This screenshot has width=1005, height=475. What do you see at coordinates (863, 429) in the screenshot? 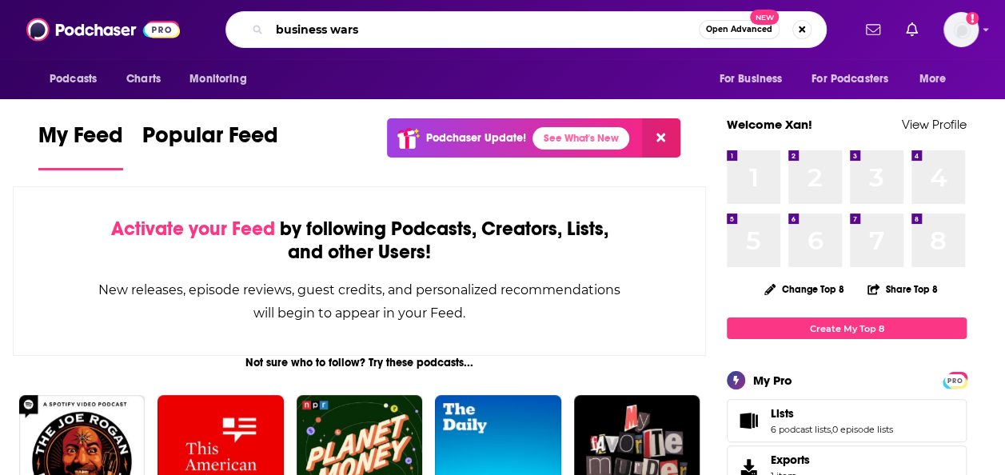
I see `a: 0 episode lists` at bounding box center [863, 429].